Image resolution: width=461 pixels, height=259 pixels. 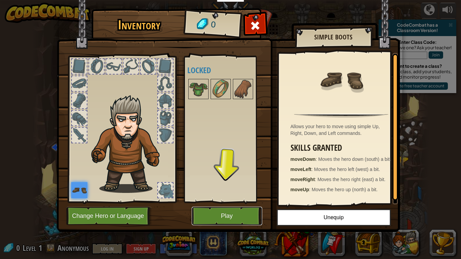 I want to click on h3: Skills Granted, so click(x=343, y=148).